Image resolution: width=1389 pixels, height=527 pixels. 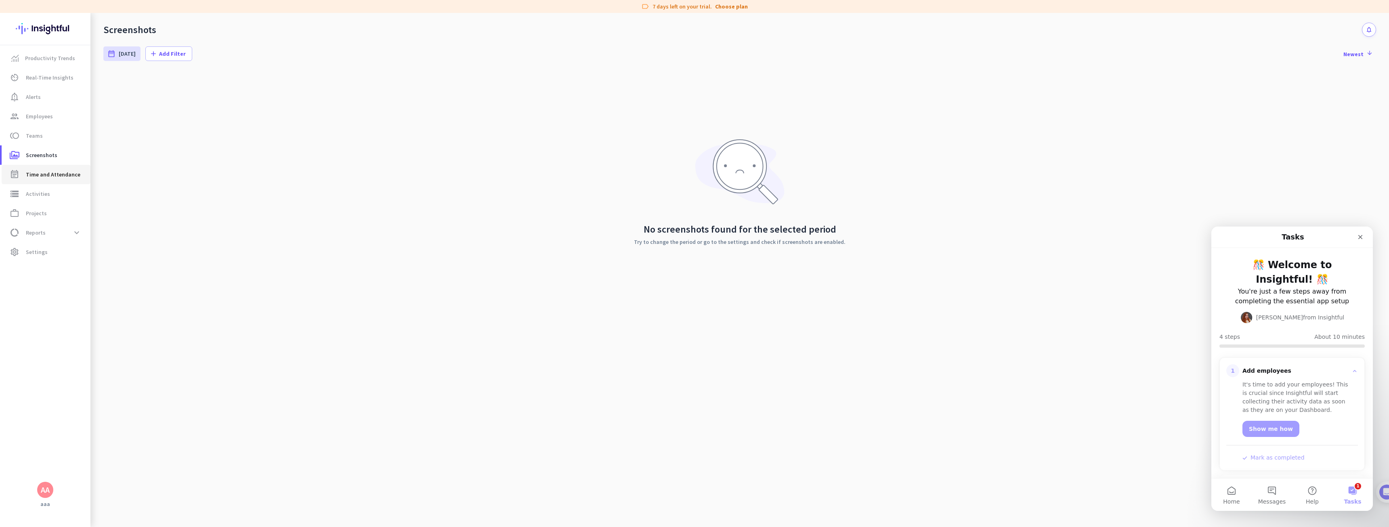 I want to click on img: Profile image for Tamara, so click(x=35, y=91).